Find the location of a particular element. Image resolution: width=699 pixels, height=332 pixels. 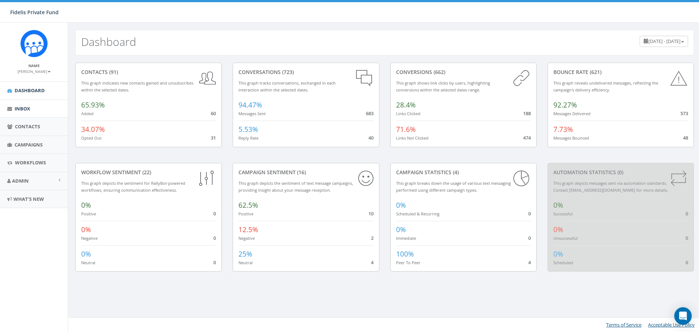

span: 7.73% is located at coordinates (563, 129).